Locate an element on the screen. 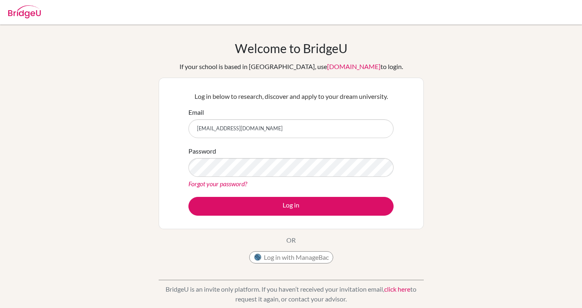 The image size is (582, 308). label: Email is located at coordinates (196, 112).